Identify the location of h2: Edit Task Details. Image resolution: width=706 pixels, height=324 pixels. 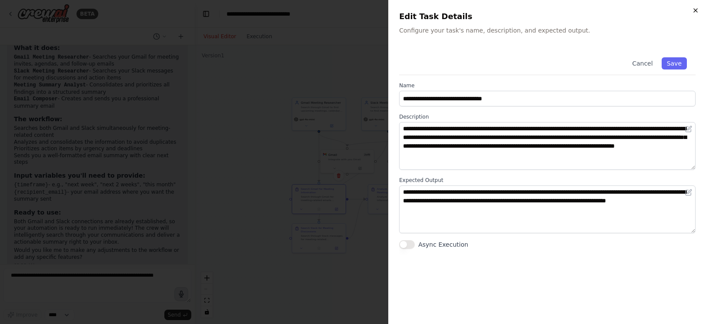
(547, 17).